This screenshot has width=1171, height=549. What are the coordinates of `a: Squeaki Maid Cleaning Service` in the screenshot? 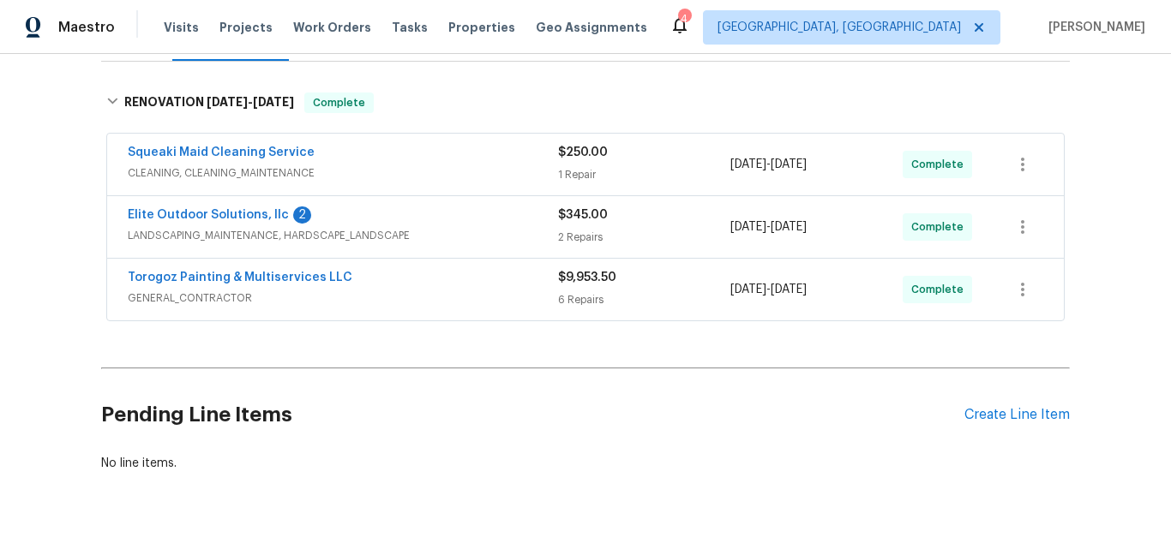 It's located at (221, 153).